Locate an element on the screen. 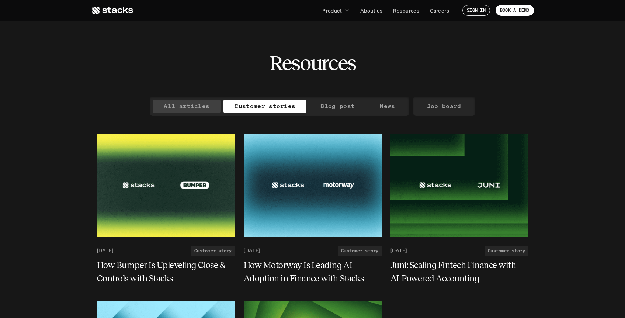 This screenshot has height=318, width=625. h2: Resources is located at coordinates (312, 63).